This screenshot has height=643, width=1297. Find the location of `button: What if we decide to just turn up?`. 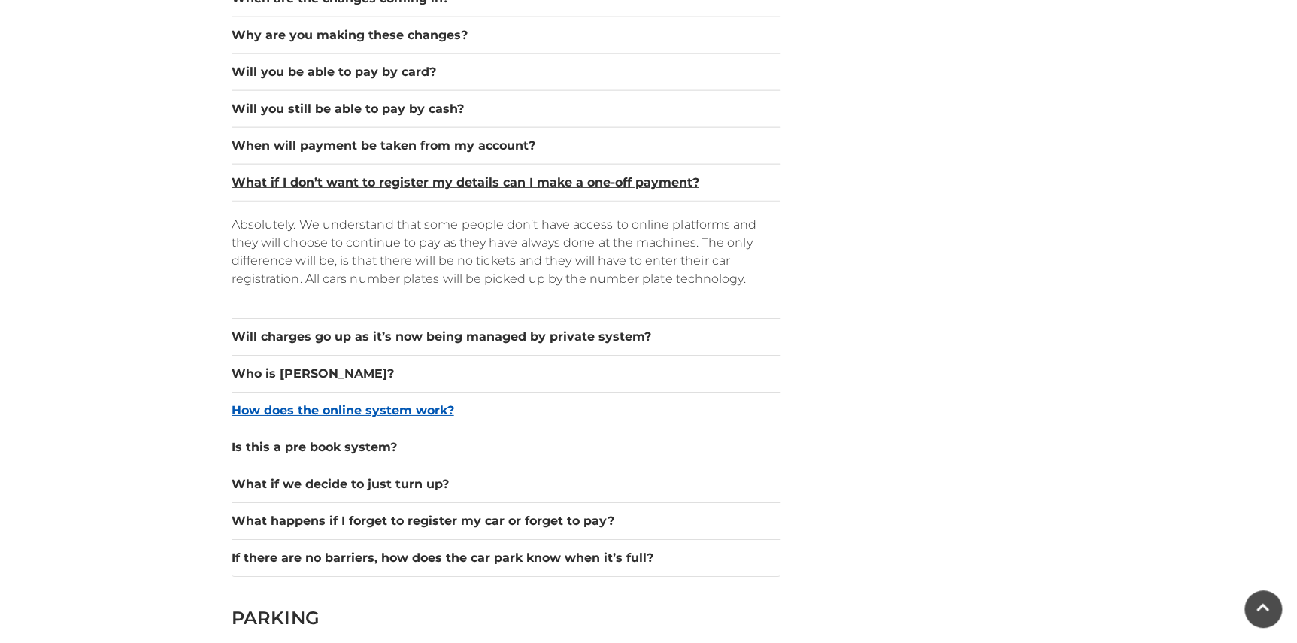

button: What if we decide to just turn up? is located at coordinates (506, 484).